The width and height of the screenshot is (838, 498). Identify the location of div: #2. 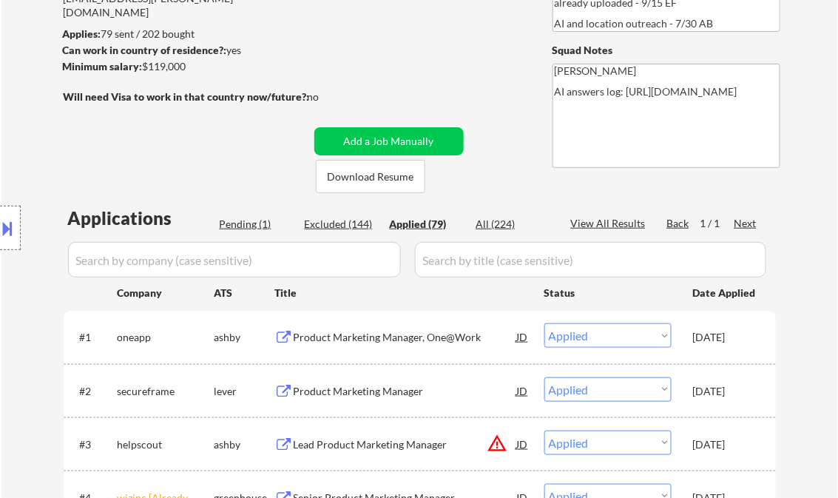
(92, 391).